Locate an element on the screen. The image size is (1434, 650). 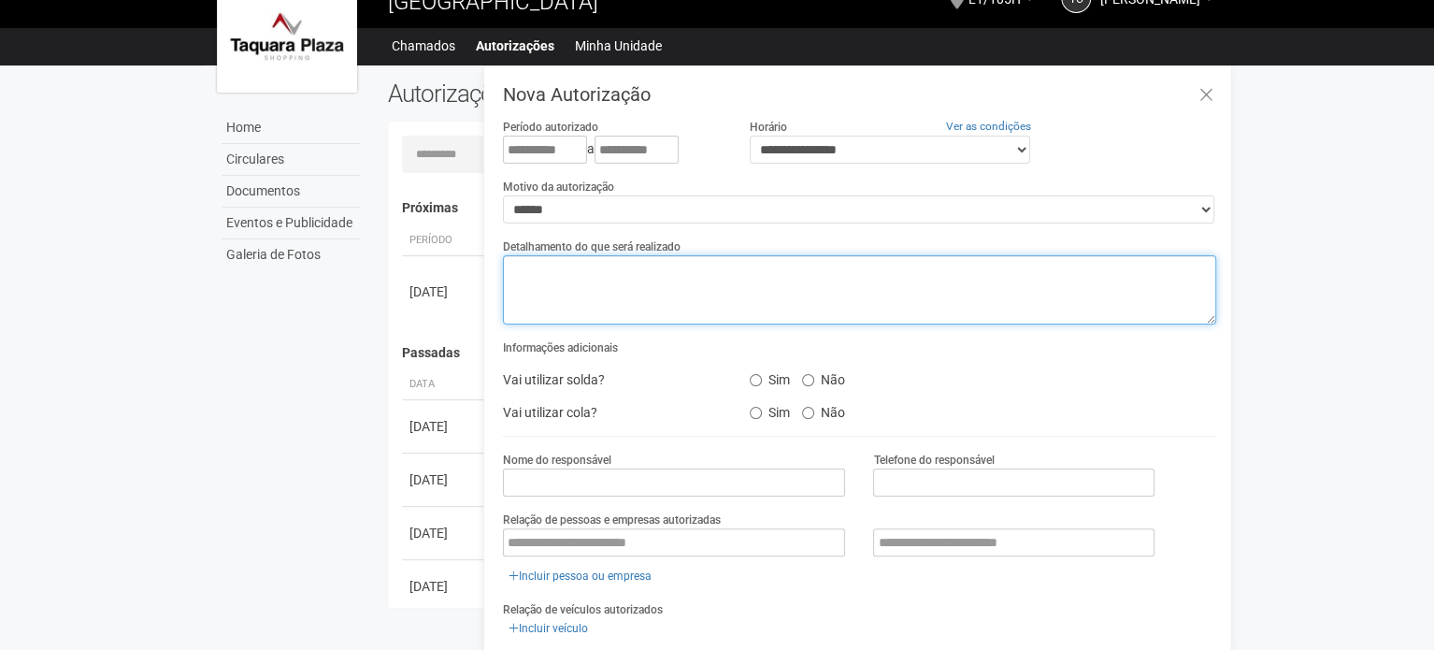
label: Relação de veículos autorizados is located at coordinates (582, 610).